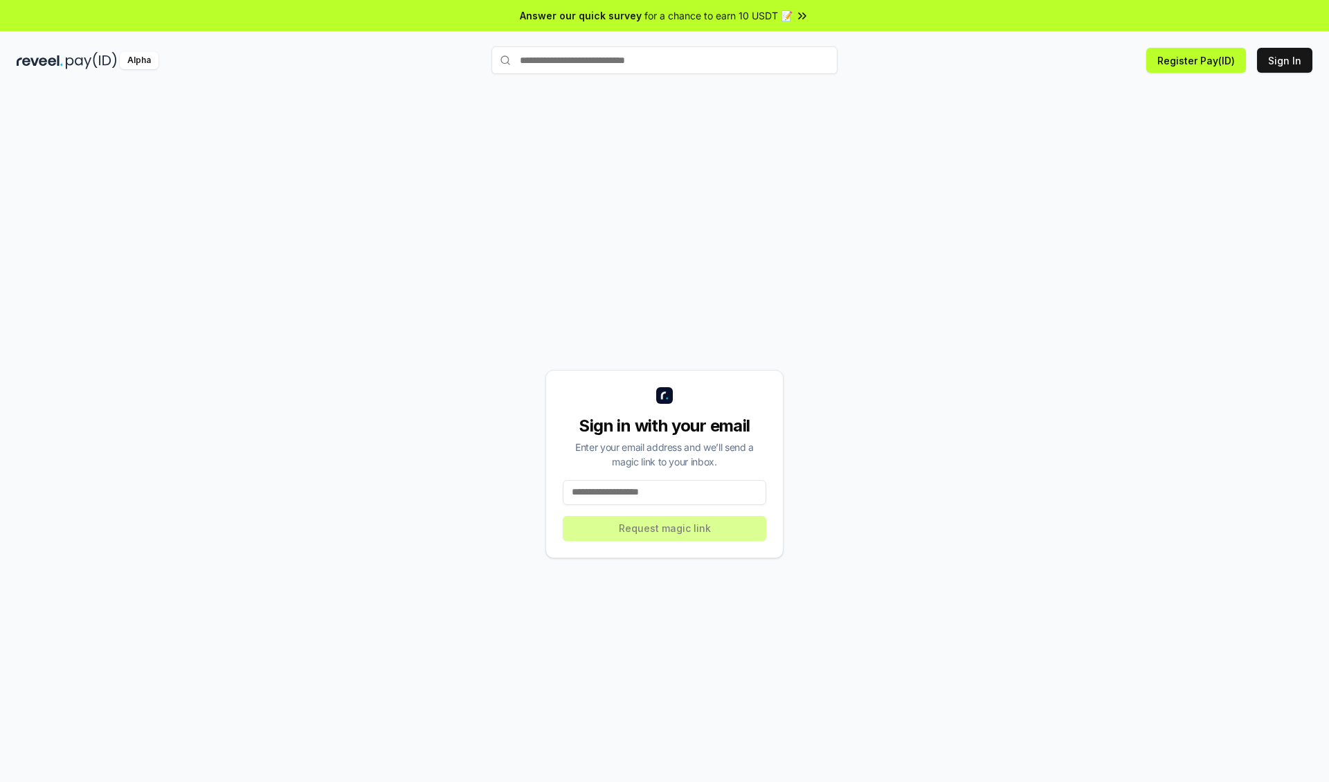  What do you see at coordinates (665, 454) in the screenshot?
I see `div: Enter your email address and we’ll send a magic link to your inbox.` at bounding box center [665, 454].